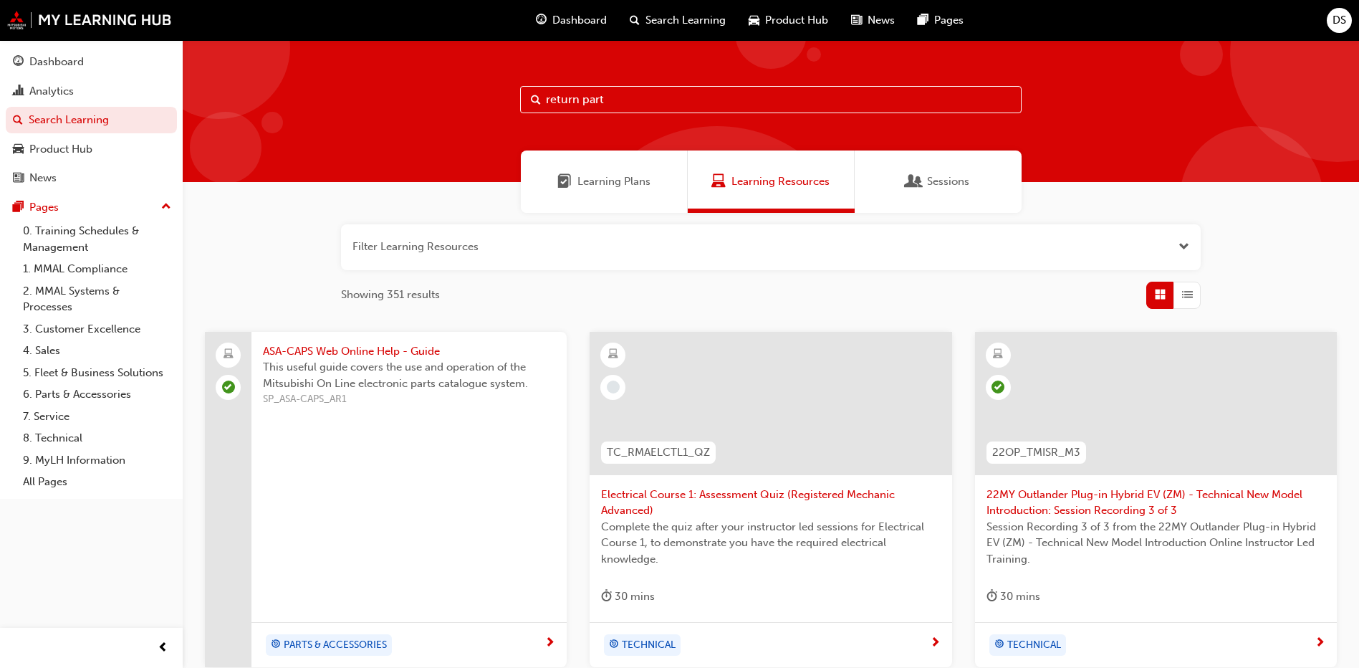 Image resolution: width=1359 pixels, height=668 pixels. What do you see at coordinates (788, 20) in the screenshot?
I see `a: car-iconProduct Hub` at bounding box center [788, 20].